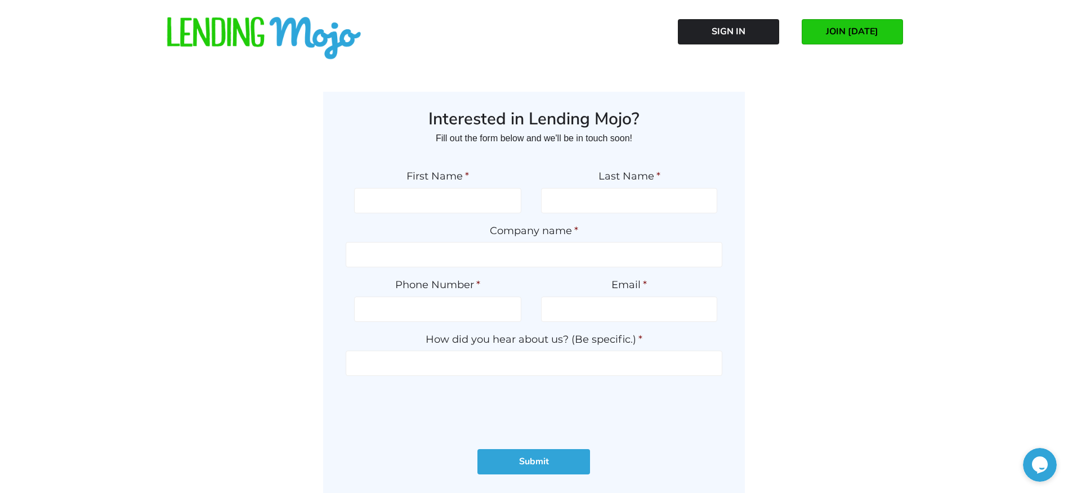 The width and height of the screenshot is (1068, 493). What do you see at coordinates (438, 176) in the screenshot?
I see `label: First Name` at bounding box center [438, 176].